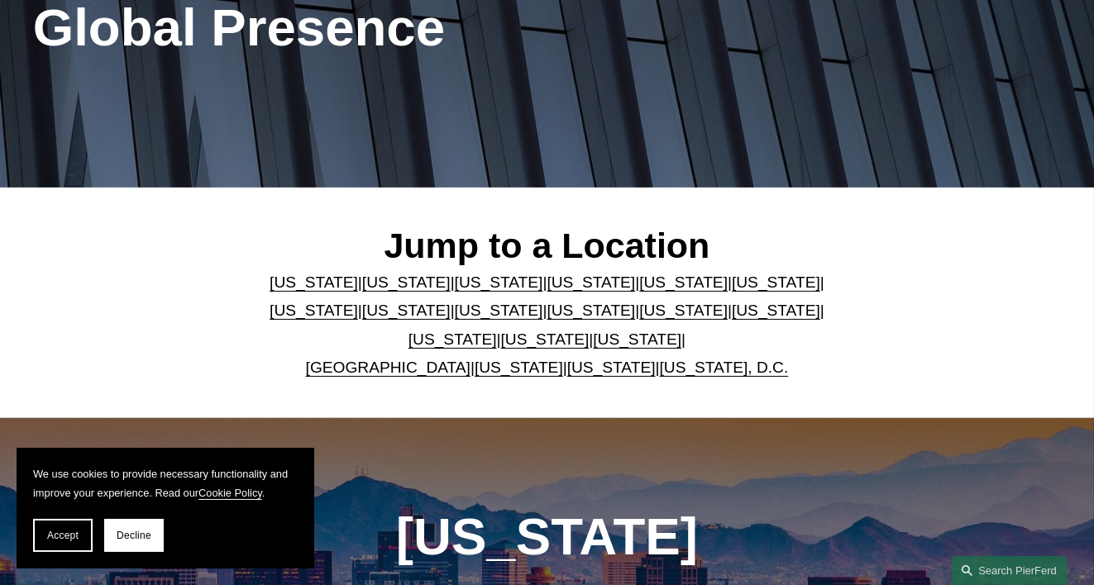 The image size is (1094, 585). I want to click on a: Search this site, so click(1010, 571).